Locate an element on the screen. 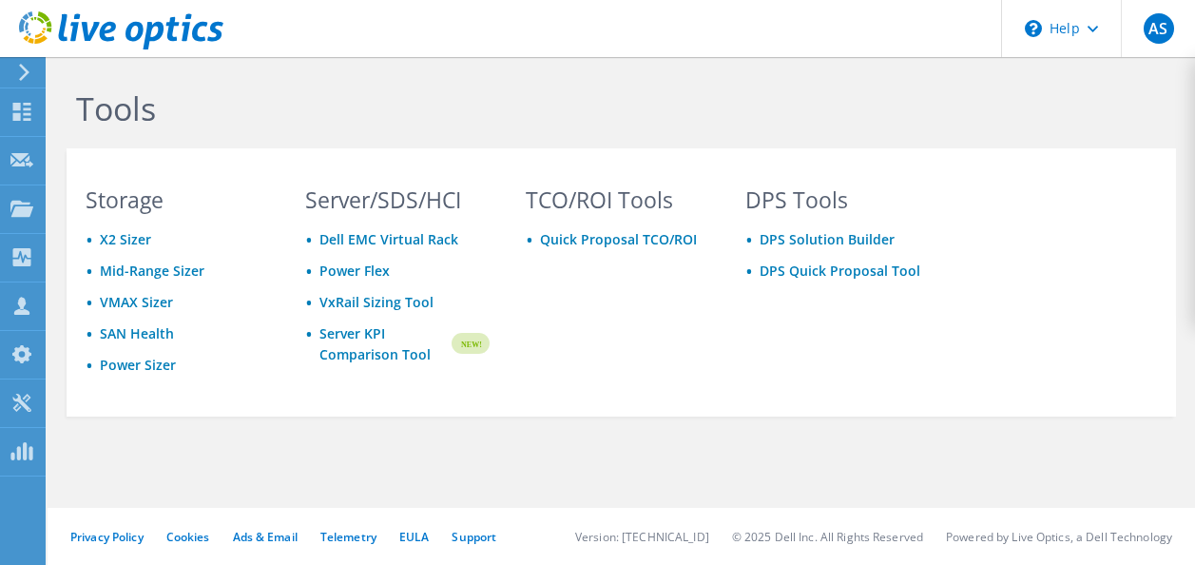 The height and width of the screenshot is (565, 1195). h3: TCO/ROI Tools is located at coordinates (617, 200).